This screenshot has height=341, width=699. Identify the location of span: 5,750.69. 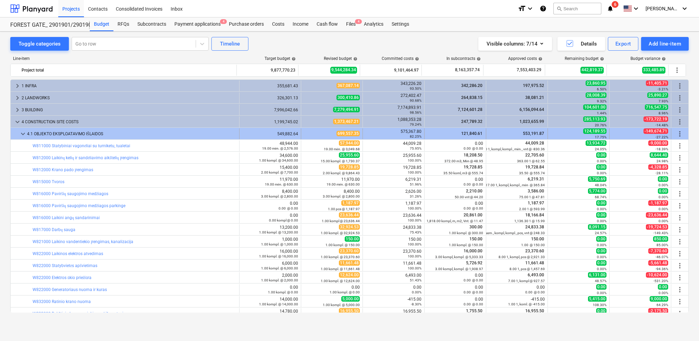
(597, 179).